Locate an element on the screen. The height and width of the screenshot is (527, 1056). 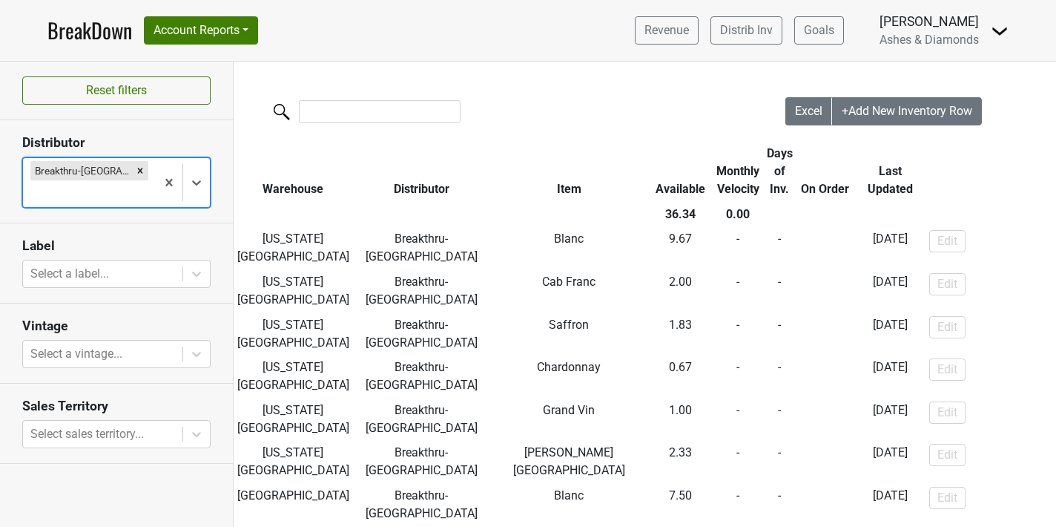
button: Reset filters is located at coordinates (116, 91).